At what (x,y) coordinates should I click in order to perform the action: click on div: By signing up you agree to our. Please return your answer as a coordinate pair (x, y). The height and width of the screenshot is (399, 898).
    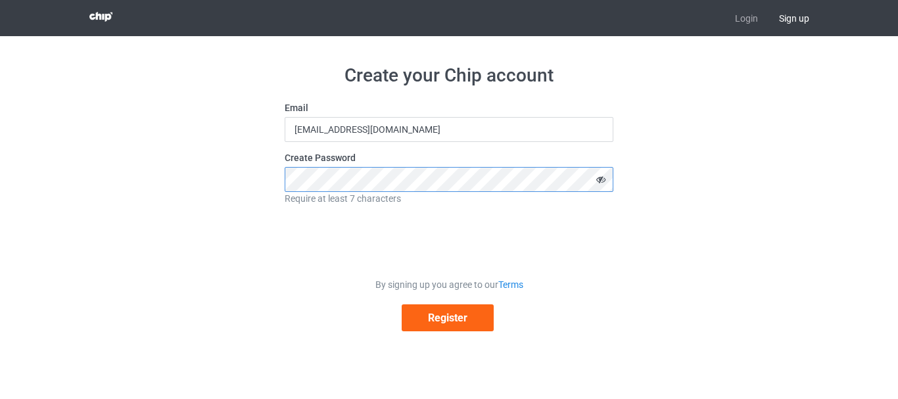
    Looking at the image, I should click on (449, 285).